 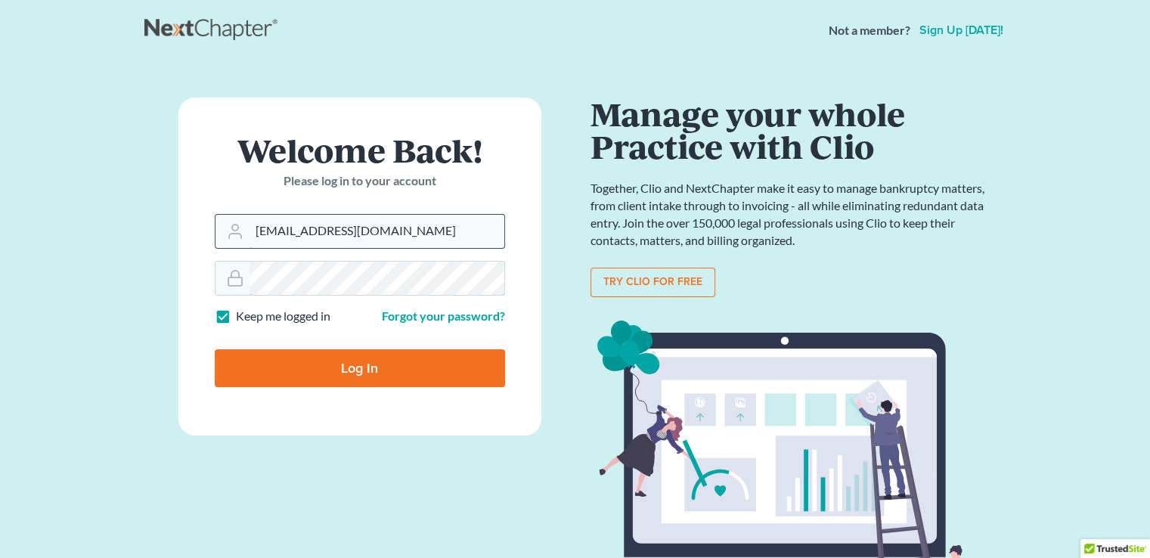 I want to click on a: Try clio for free, so click(x=653, y=283).